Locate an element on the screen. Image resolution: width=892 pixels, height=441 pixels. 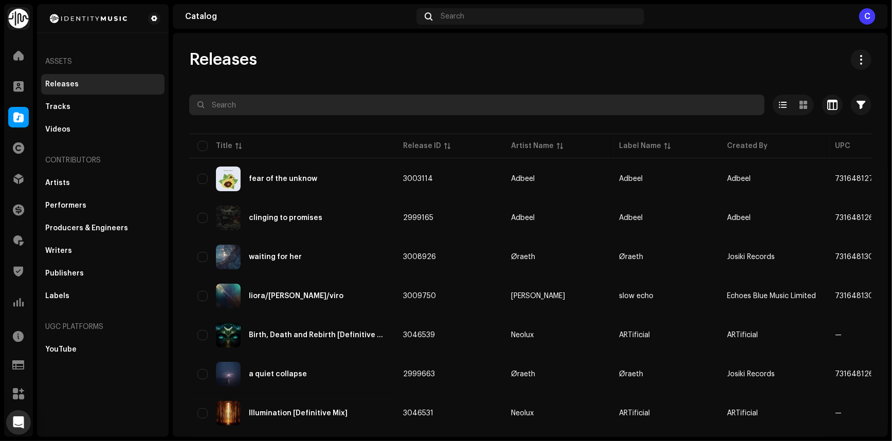
div: Label Name is located at coordinates (640, 146).